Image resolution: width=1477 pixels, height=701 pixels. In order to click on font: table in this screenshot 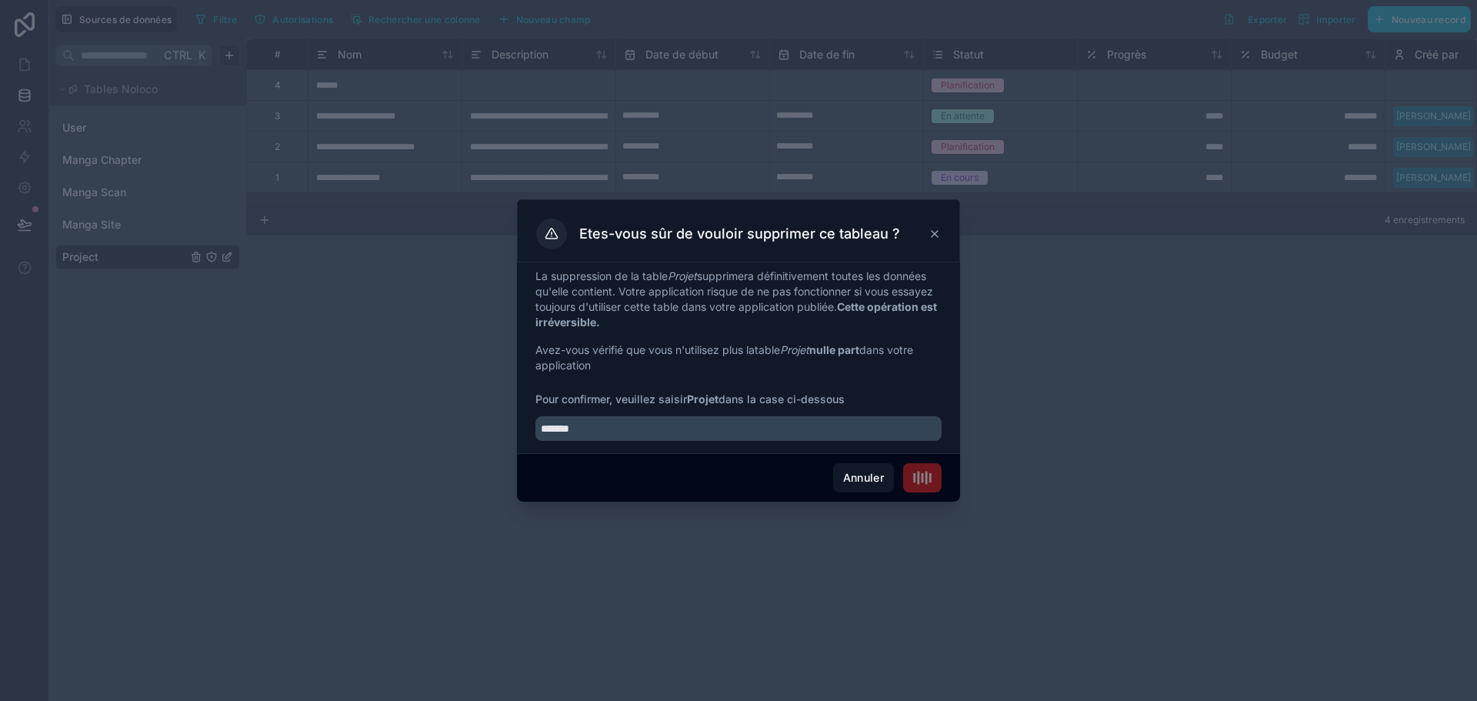, I will do `click(767, 349)`.